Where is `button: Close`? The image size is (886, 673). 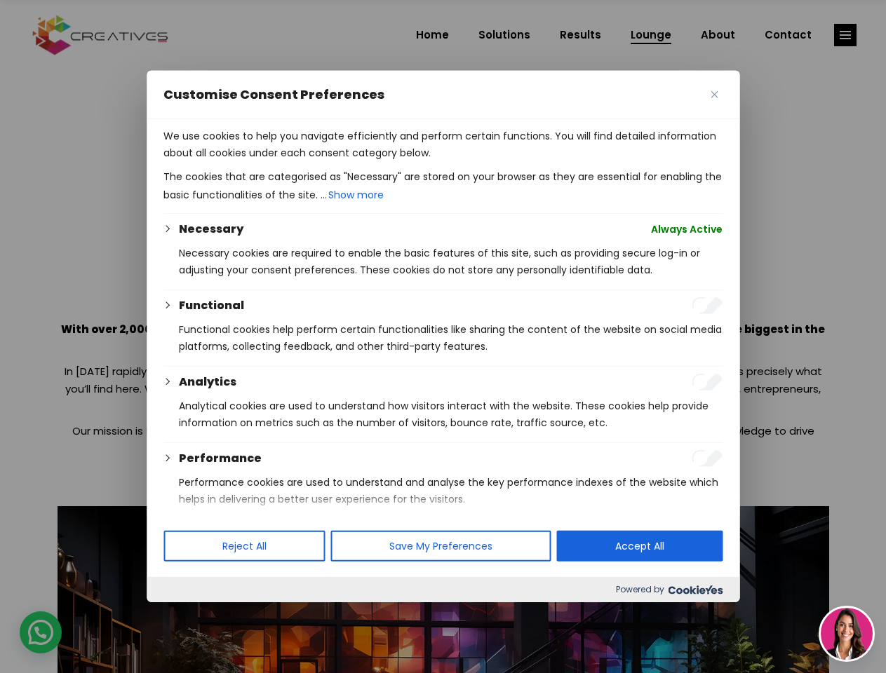
button: Close is located at coordinates (714, 95).